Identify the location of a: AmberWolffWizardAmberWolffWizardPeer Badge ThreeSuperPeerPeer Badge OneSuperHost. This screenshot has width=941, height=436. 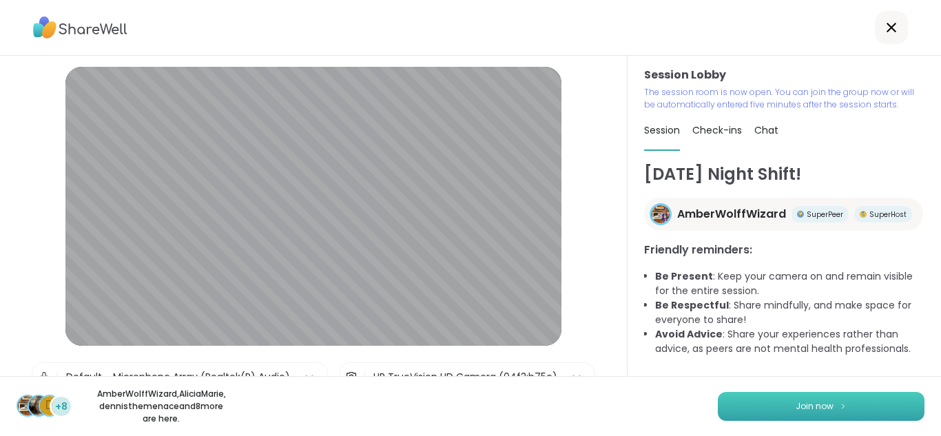
(784, 214).